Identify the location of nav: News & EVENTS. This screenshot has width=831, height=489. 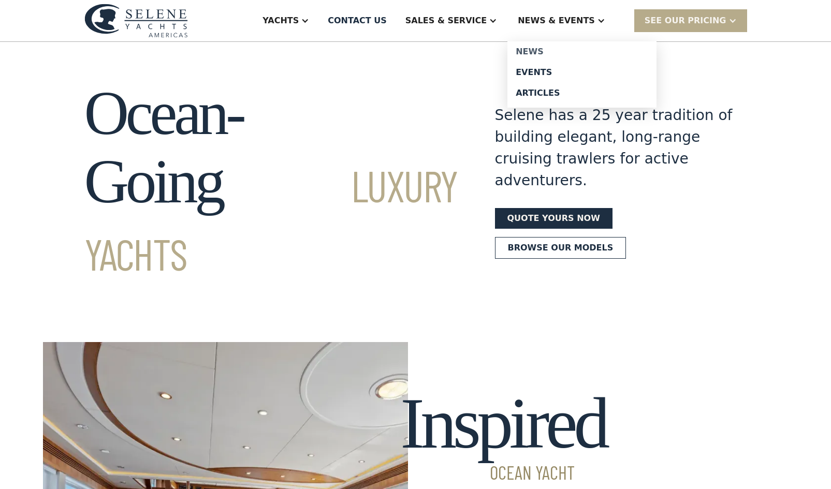
(582, 75).